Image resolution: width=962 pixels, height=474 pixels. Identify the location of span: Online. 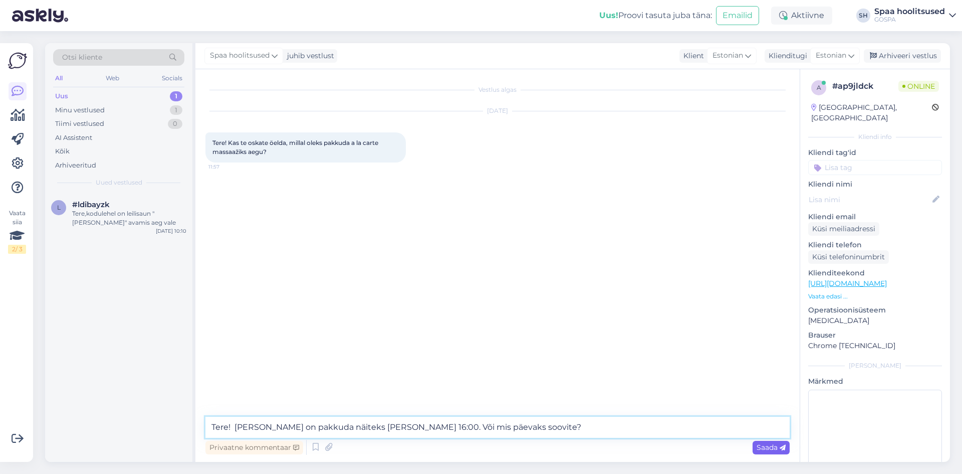
(919, 86).